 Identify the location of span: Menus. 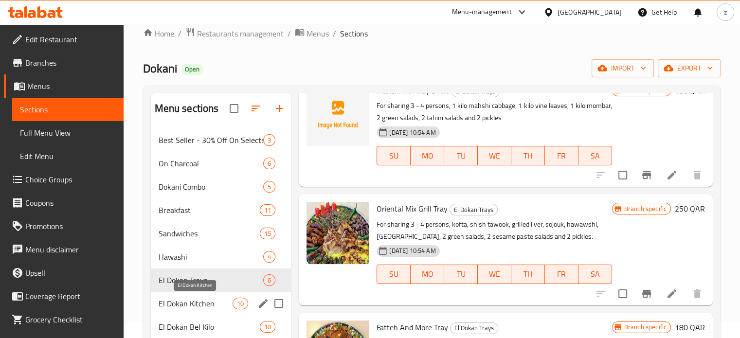
(318, 34).